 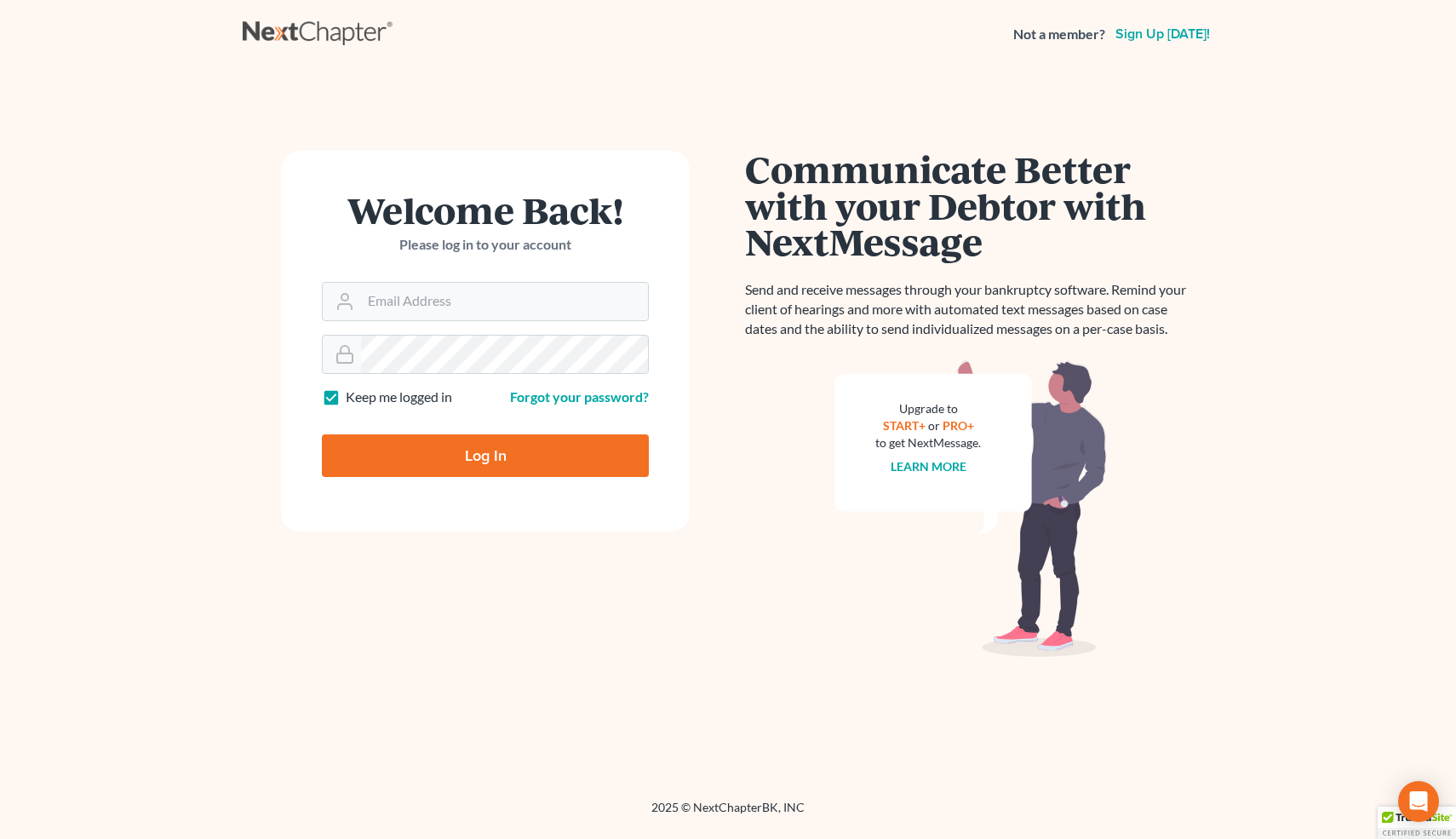 I want to click on div: Upgrade to, so click(x=928, y=409).